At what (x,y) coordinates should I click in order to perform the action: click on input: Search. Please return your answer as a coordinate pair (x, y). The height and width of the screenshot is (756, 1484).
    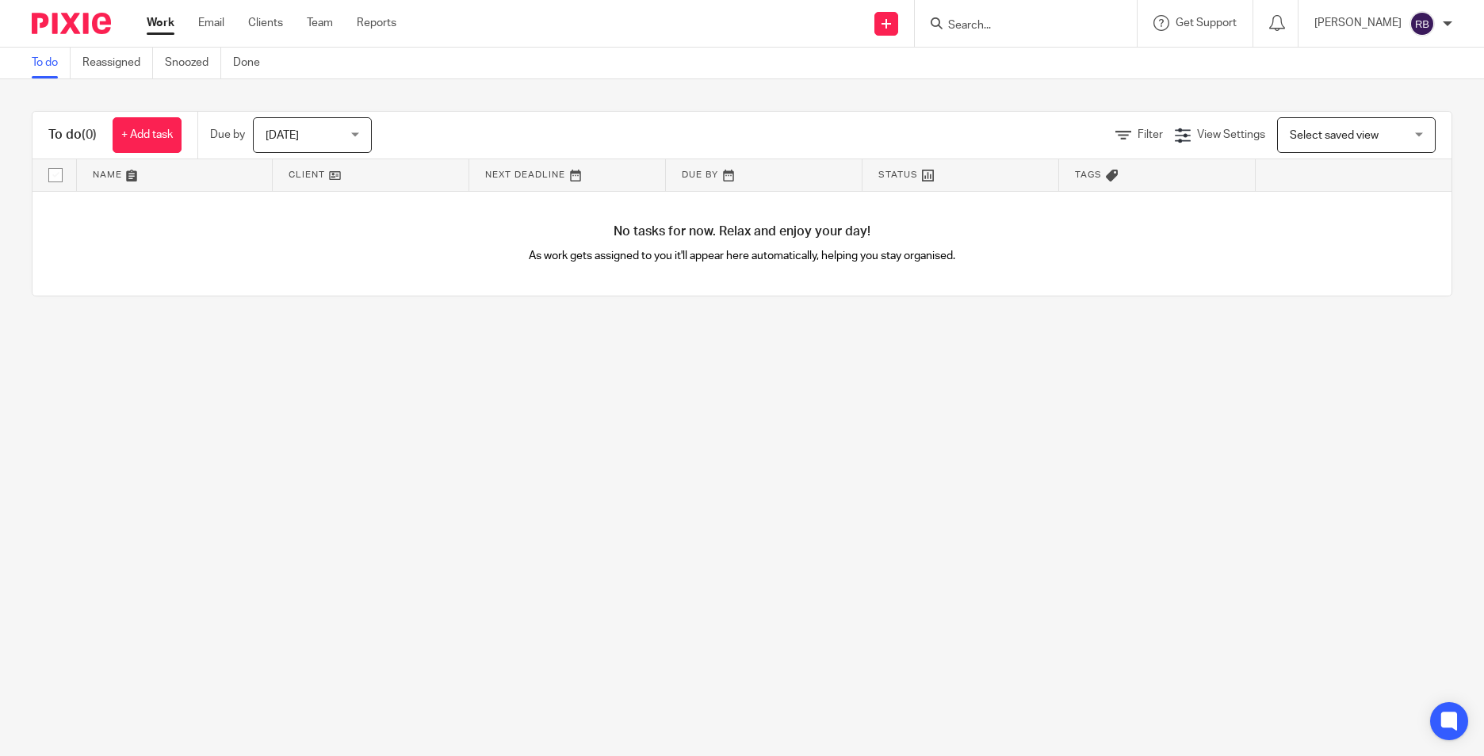
    Looking at the image, I should click on (1018, 26).